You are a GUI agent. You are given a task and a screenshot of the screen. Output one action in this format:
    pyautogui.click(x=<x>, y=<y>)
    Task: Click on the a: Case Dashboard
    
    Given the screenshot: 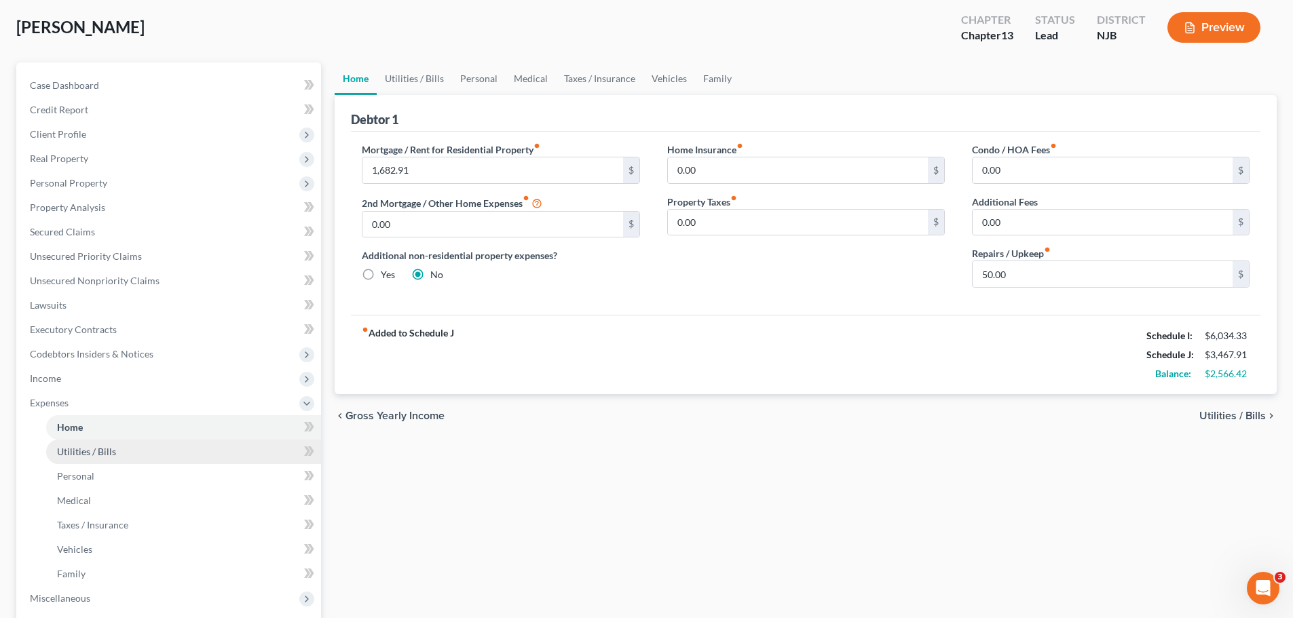 What is the action you would take?
    pyautogui.click(x=170, y=86)
    